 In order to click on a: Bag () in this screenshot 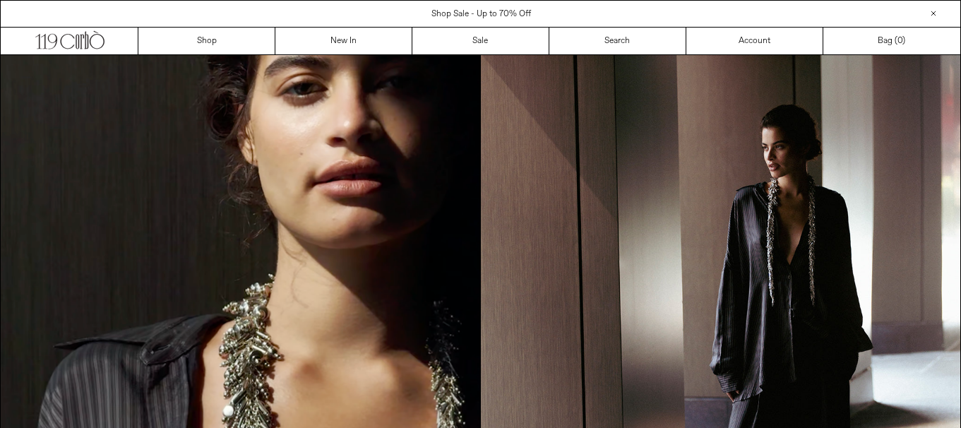, I will do `click(892, 41)`.